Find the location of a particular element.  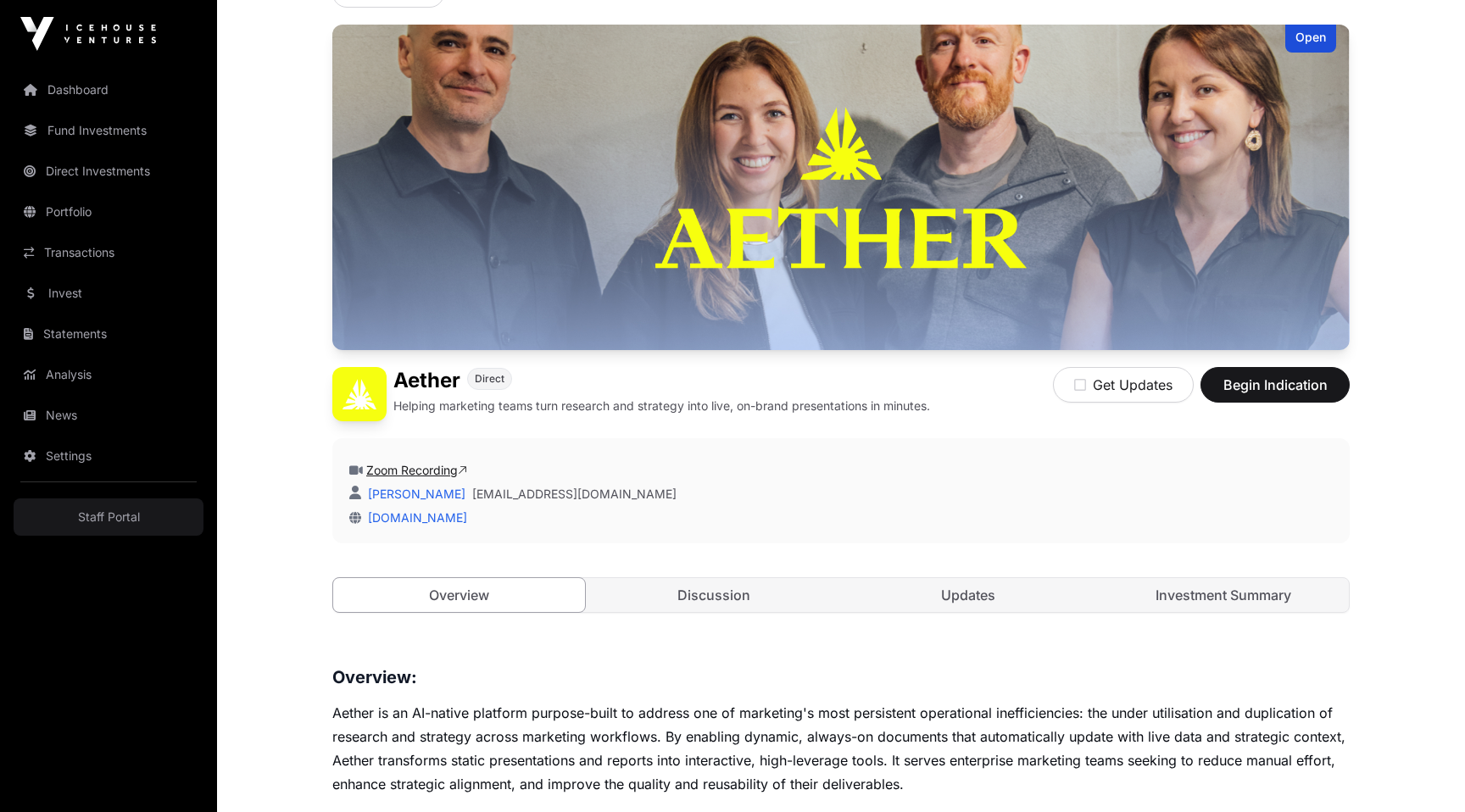

a: Dashboard is located at coordinates (108, 90).